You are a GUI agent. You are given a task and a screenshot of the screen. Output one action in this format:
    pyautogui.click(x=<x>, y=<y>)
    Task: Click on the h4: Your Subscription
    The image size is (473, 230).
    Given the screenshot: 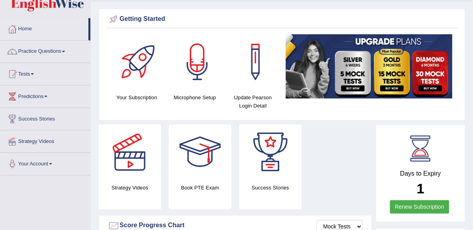 What is the action you would take?
    pyautogui.click(x=136, y=97)
    